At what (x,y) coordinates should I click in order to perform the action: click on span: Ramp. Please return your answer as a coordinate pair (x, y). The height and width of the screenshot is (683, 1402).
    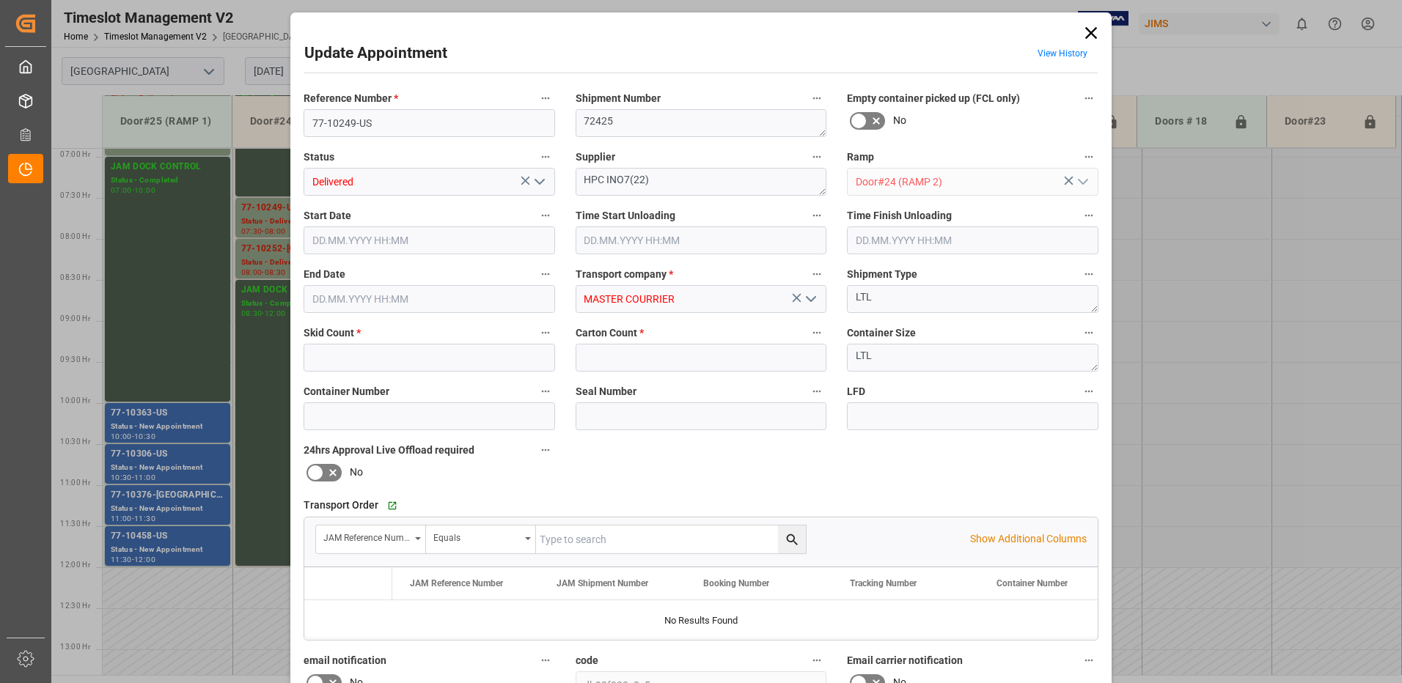
    Looking at the image, I should click on (860, 157).